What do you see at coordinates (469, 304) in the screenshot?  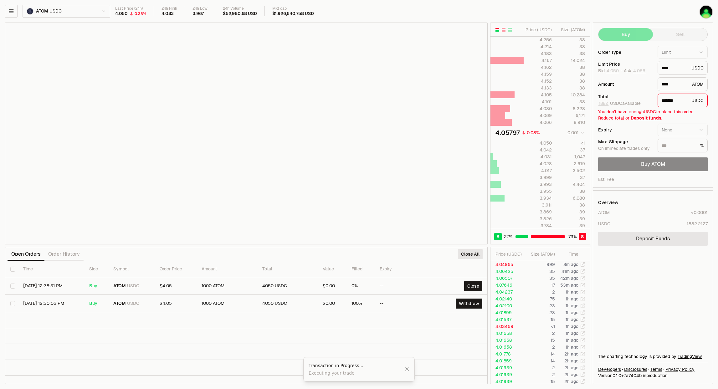 I see `button: Withdraw` at bounding box center [469, 304].